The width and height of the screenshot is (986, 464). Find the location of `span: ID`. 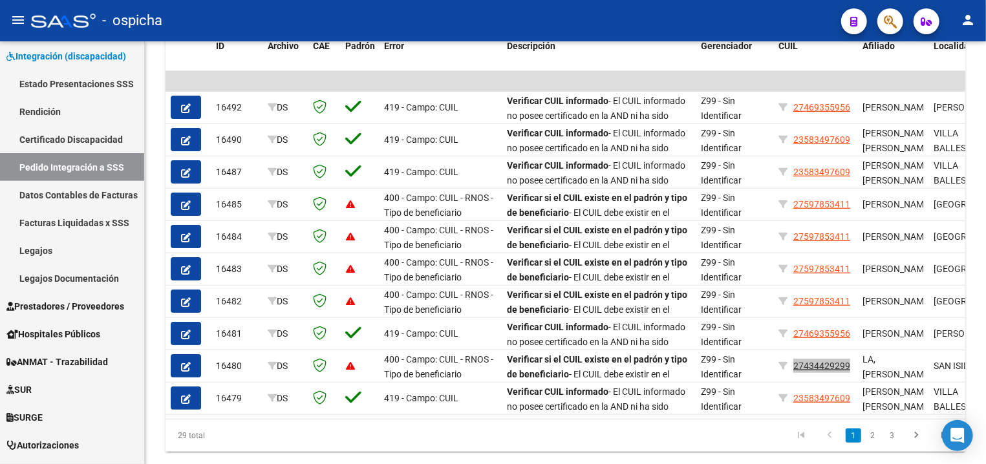

span: ID is located at coordinates (220, 46).